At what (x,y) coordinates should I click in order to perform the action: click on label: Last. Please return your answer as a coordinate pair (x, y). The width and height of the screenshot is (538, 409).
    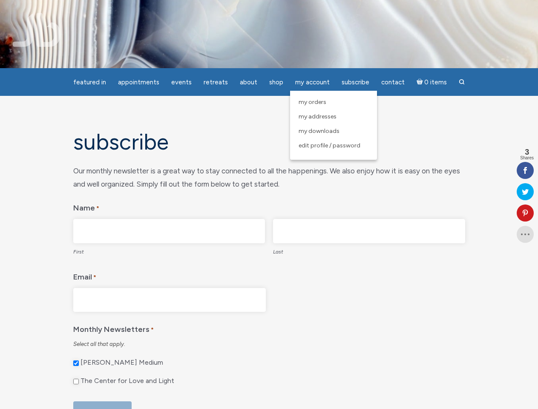
    Looking at the image, I should click on (369, 251).